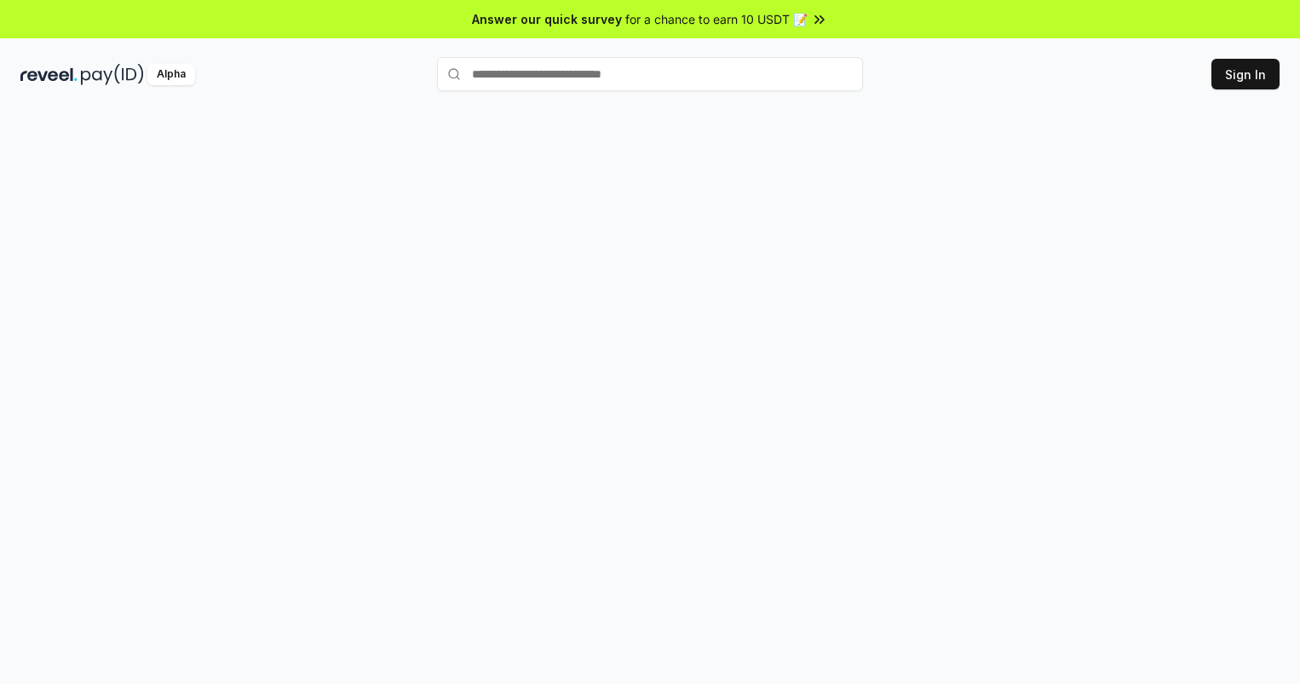  I want to click on span: for a chance to earn 10 USDT 📝, so click(717, 19).